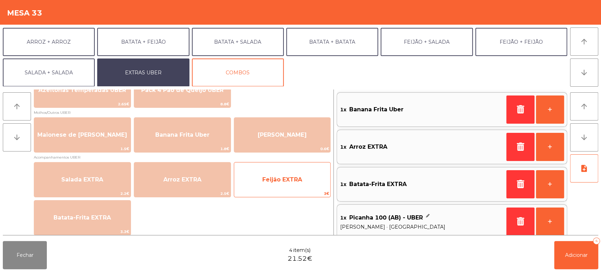 This screenshot has height=272, width=601. What do you see at coordinates (182, 193) in the screenshot?
I see `span: 2.5€` at bounding box center [182, 193].